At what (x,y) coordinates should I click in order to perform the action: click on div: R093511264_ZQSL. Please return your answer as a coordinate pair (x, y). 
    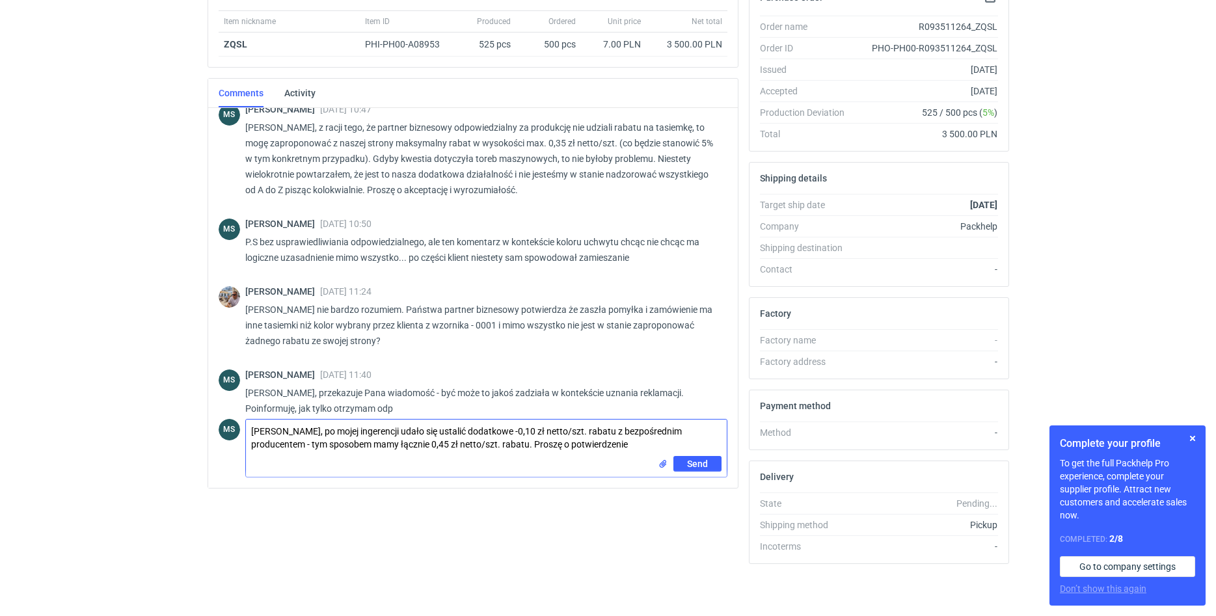
    Looking at the image, I should click on (927, 27).